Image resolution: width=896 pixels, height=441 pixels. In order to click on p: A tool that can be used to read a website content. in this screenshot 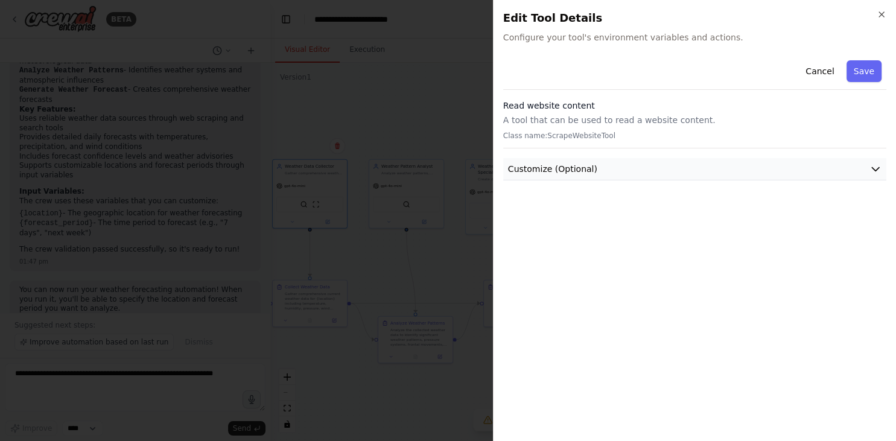, I will do `click(694, 120)`.